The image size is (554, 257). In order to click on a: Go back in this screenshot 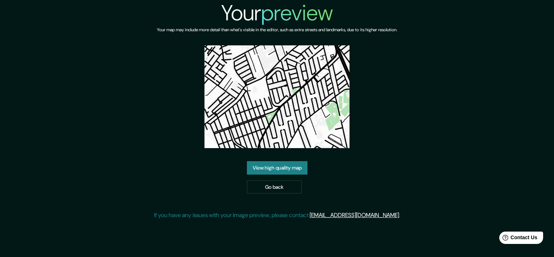, I will do `click(274, 187)`.